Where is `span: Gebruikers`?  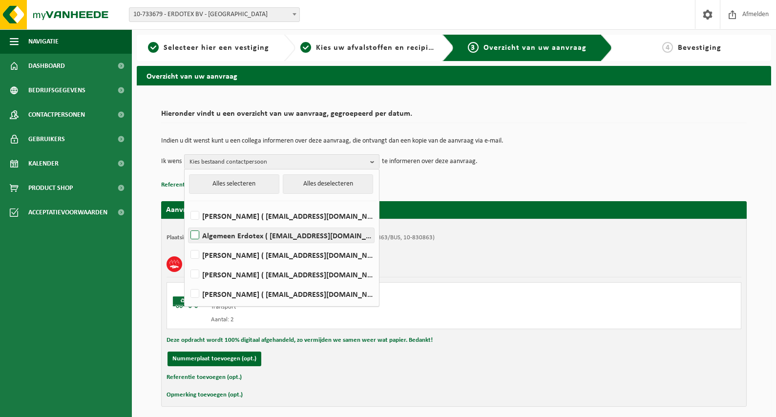
span: Gebruikers is located at coordinates (46, 139).